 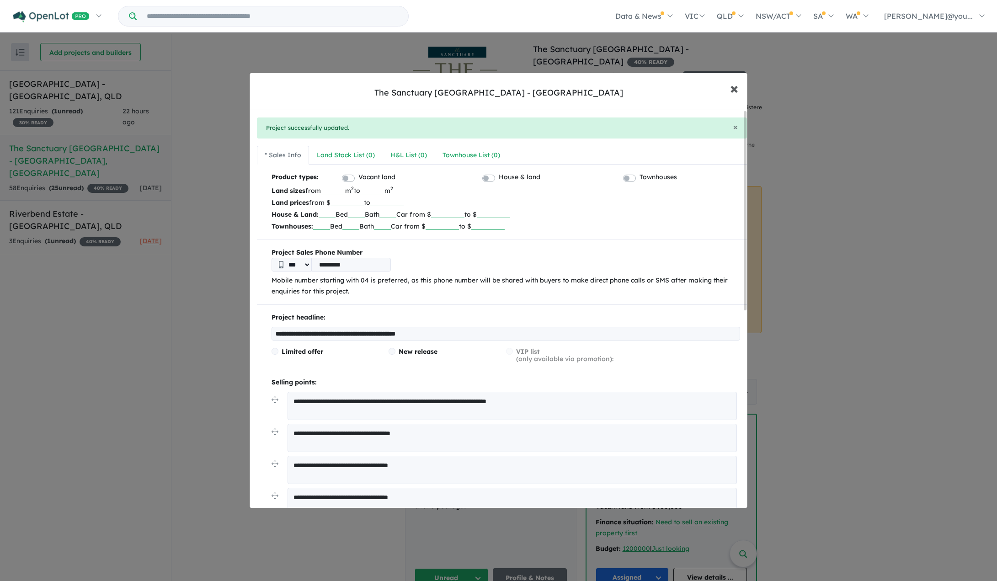 I want to click on p: Mobile number starting with 04 is preferred, as this phone number will be shared with buyers to m..., so click(x=506, y=286).